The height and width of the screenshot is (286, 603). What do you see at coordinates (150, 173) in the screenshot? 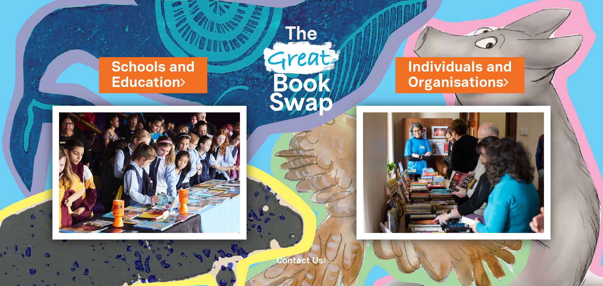
I see `img: Schools and Education` at bounding box center [150, 173].